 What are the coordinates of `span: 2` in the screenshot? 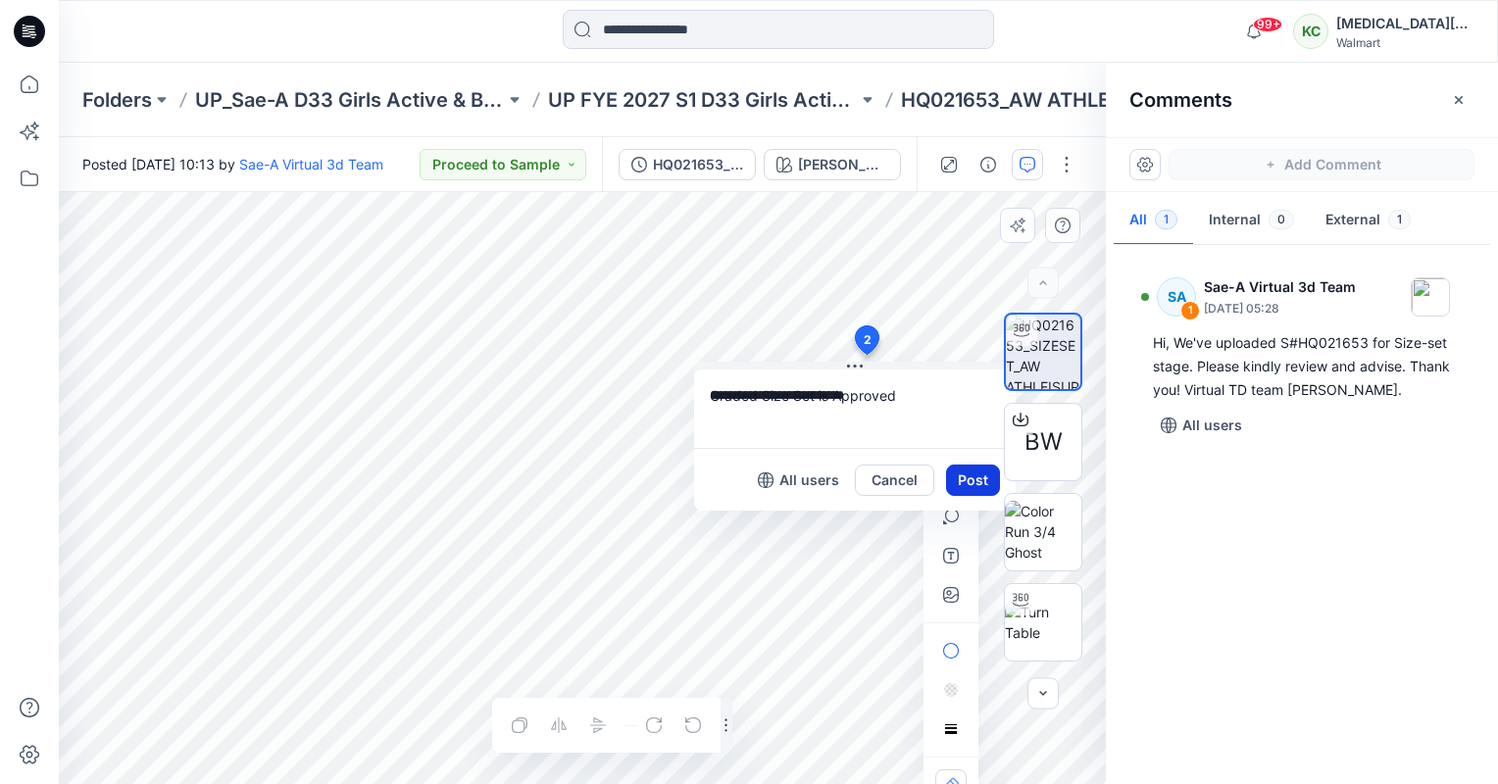 It's located at (868, 340).